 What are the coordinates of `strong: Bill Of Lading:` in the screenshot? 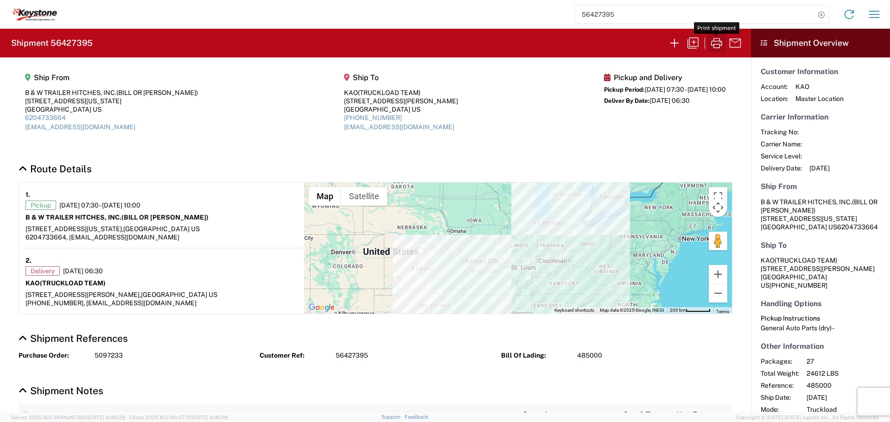 It's located at (536, 355).